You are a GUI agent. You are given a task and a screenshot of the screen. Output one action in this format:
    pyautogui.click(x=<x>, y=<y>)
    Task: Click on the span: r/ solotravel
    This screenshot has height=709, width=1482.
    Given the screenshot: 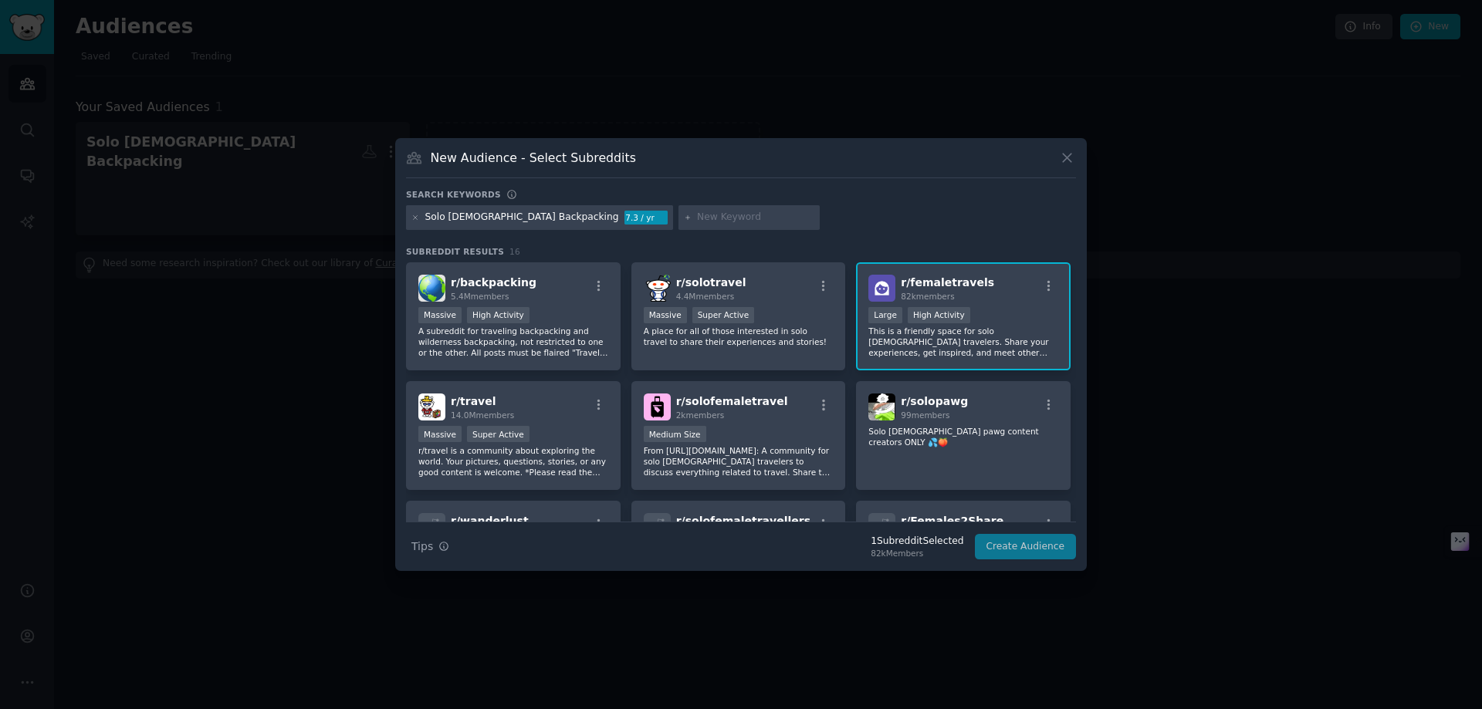 What is the action you would take?
    pyautogui.click(x=711, y=282)
    